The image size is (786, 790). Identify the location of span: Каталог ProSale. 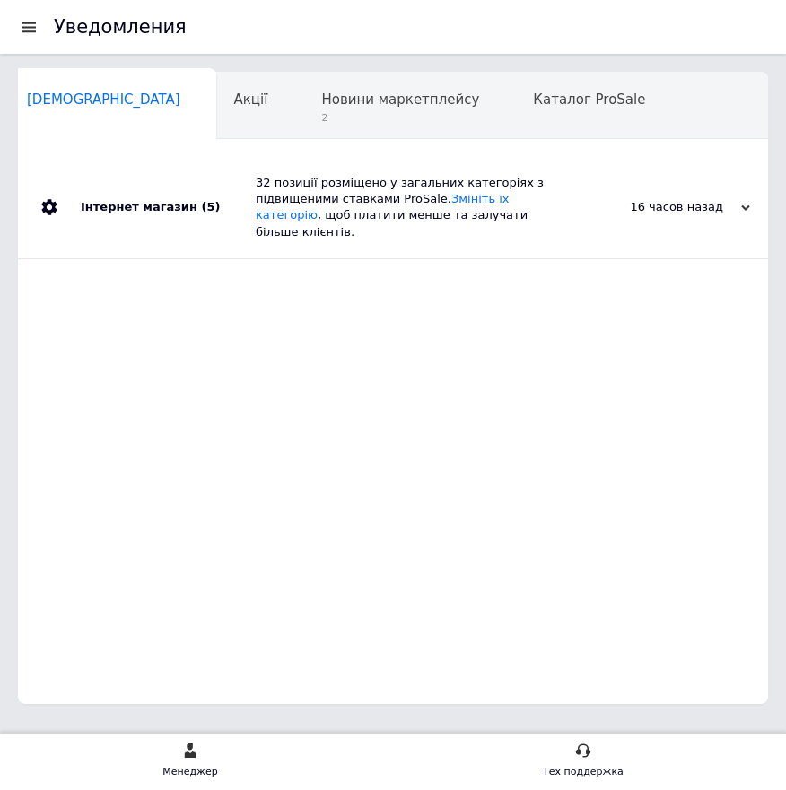
(589, 100).